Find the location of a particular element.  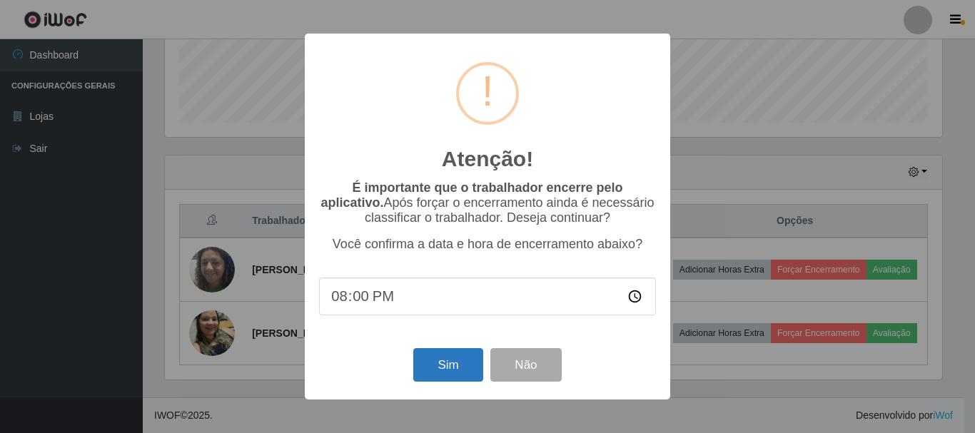

button: Não is located at coordinates (525, 365).